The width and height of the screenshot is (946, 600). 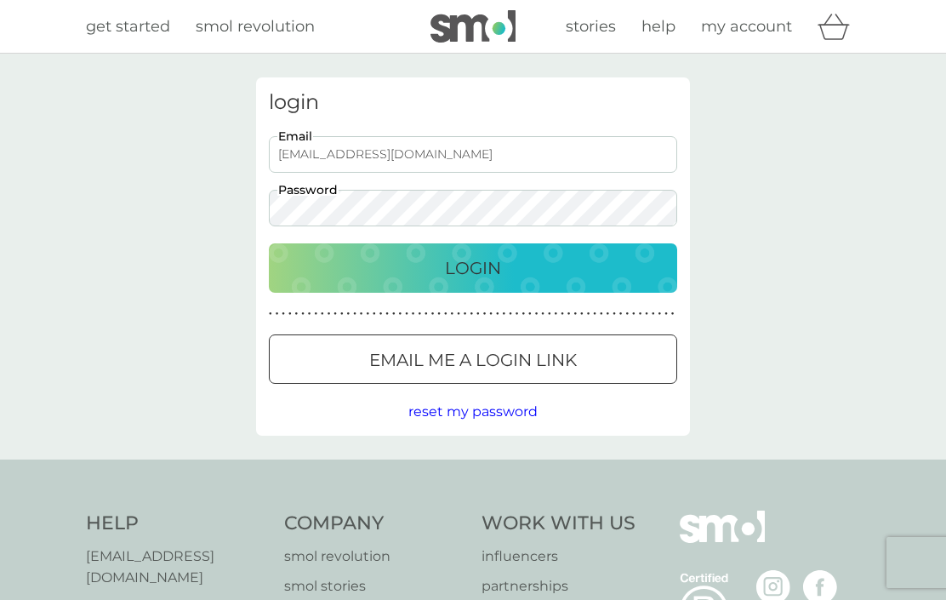 I want to click on a: help, so click(x=659, y=26).